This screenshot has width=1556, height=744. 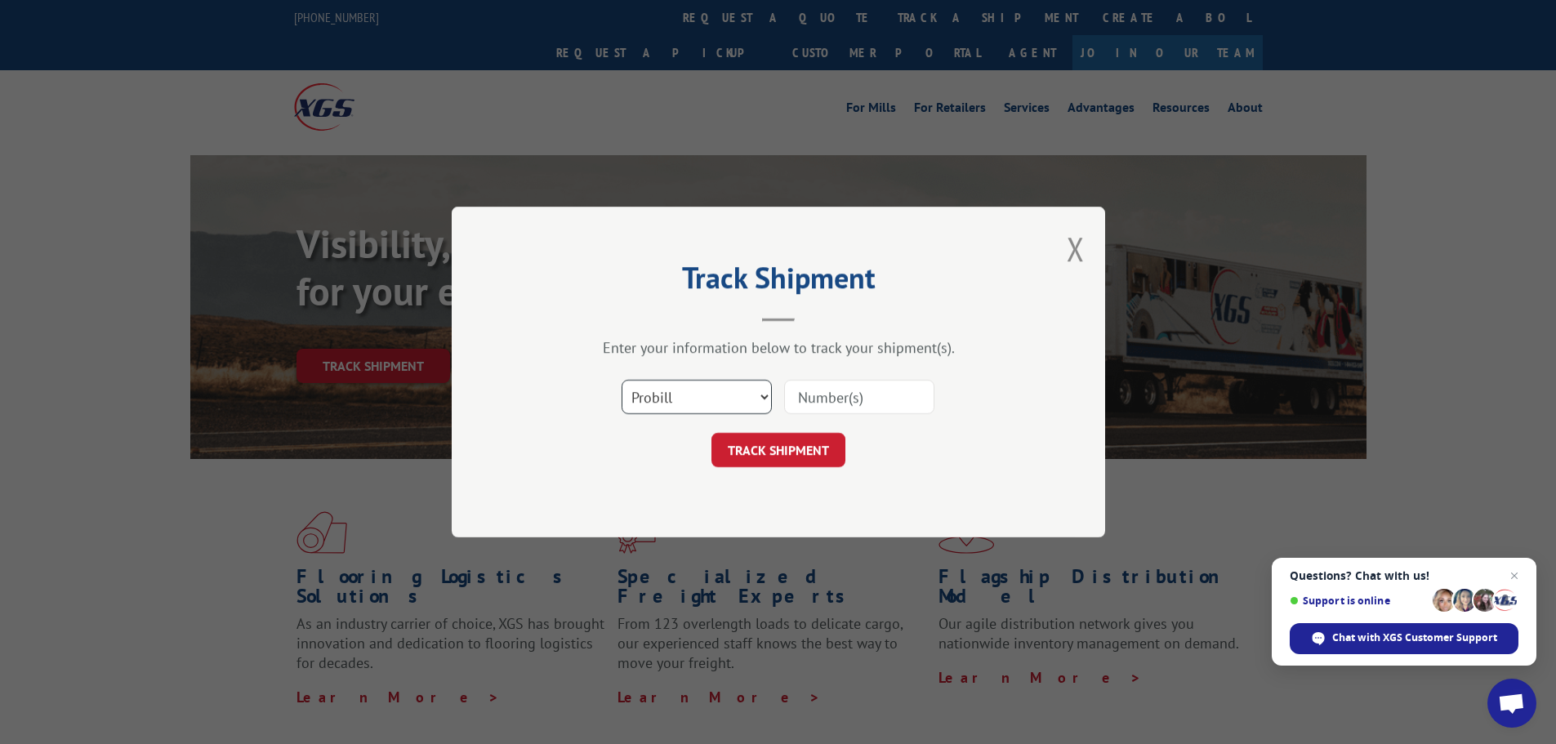 What do you see at coordinates (859, 397) in the screenshot?
I see `input: Number(s)` at bounding box center [859, 397].